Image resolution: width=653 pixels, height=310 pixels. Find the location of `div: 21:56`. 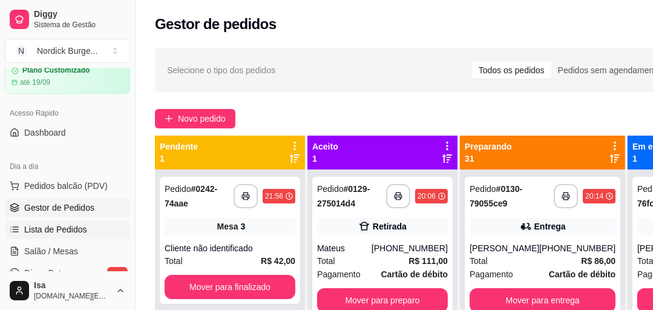

div: 21:56 is located at coordinates (274, 196).